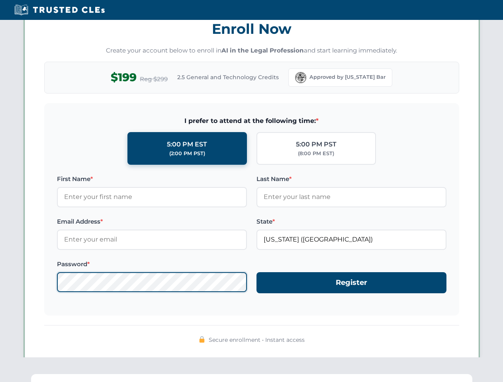 The image size is (503, 382). I want to click on span: Secure enrollment • Instant access, so click(256, 340).